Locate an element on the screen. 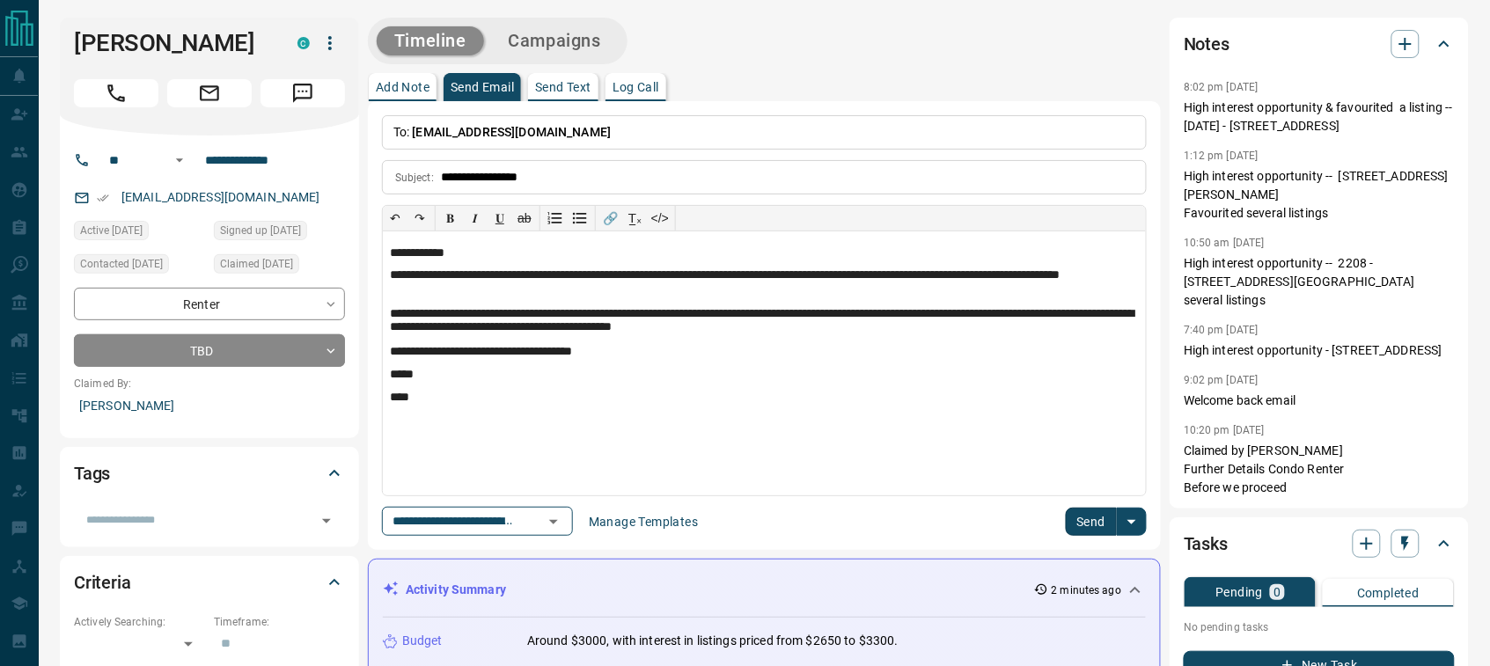 Image resolution: width=1490 pixels, height=666 pixels. div: TBD is located at coordinates (209, 350).